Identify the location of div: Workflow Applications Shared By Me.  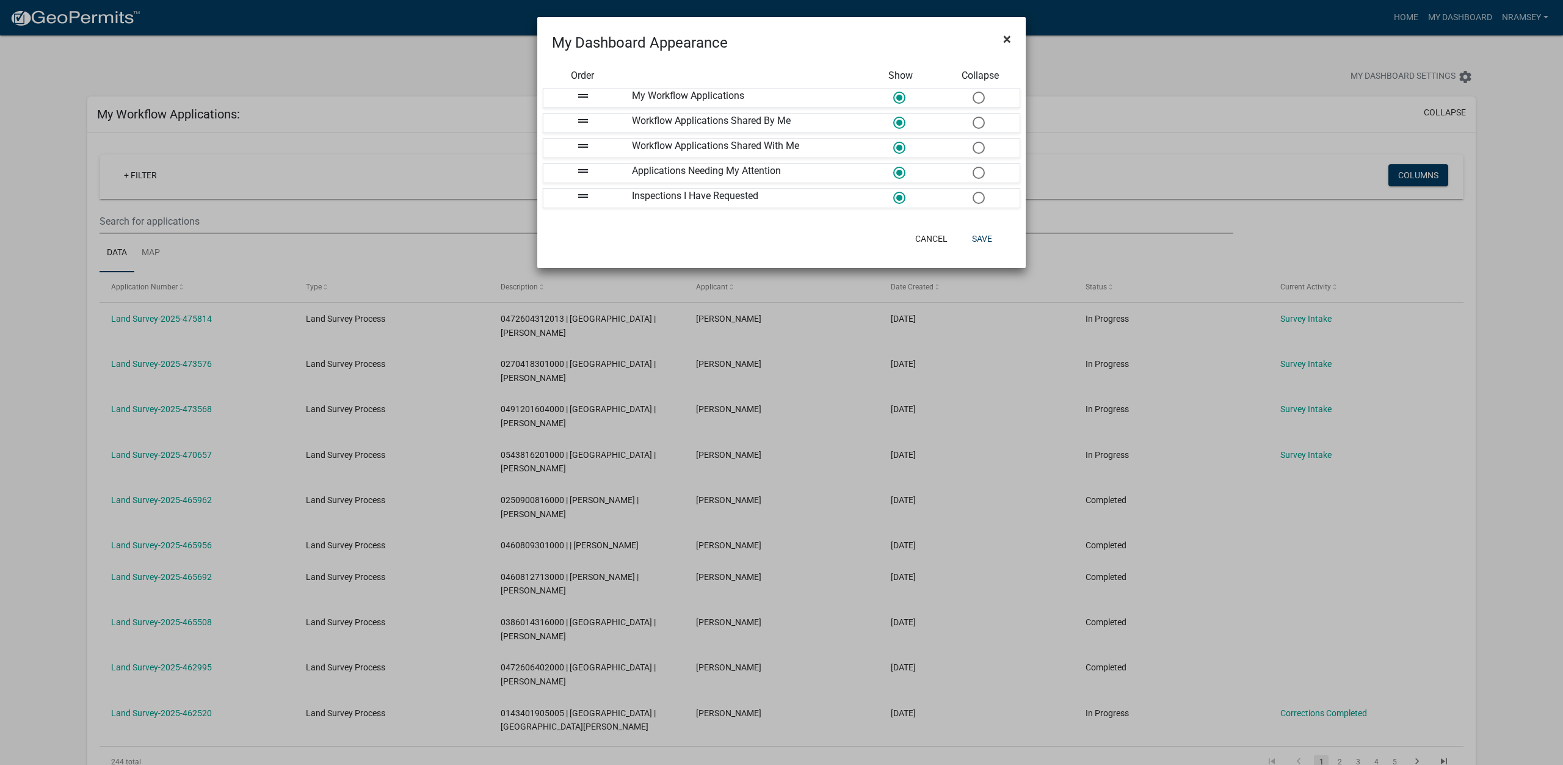
(742, 123).